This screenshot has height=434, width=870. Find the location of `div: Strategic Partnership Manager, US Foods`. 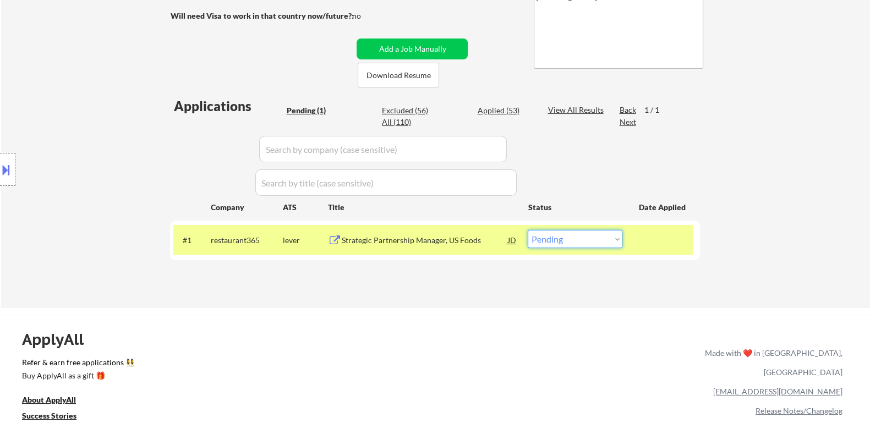

div: Strategic Partnership Manager, US Foods is located at coordinates (424, 241).